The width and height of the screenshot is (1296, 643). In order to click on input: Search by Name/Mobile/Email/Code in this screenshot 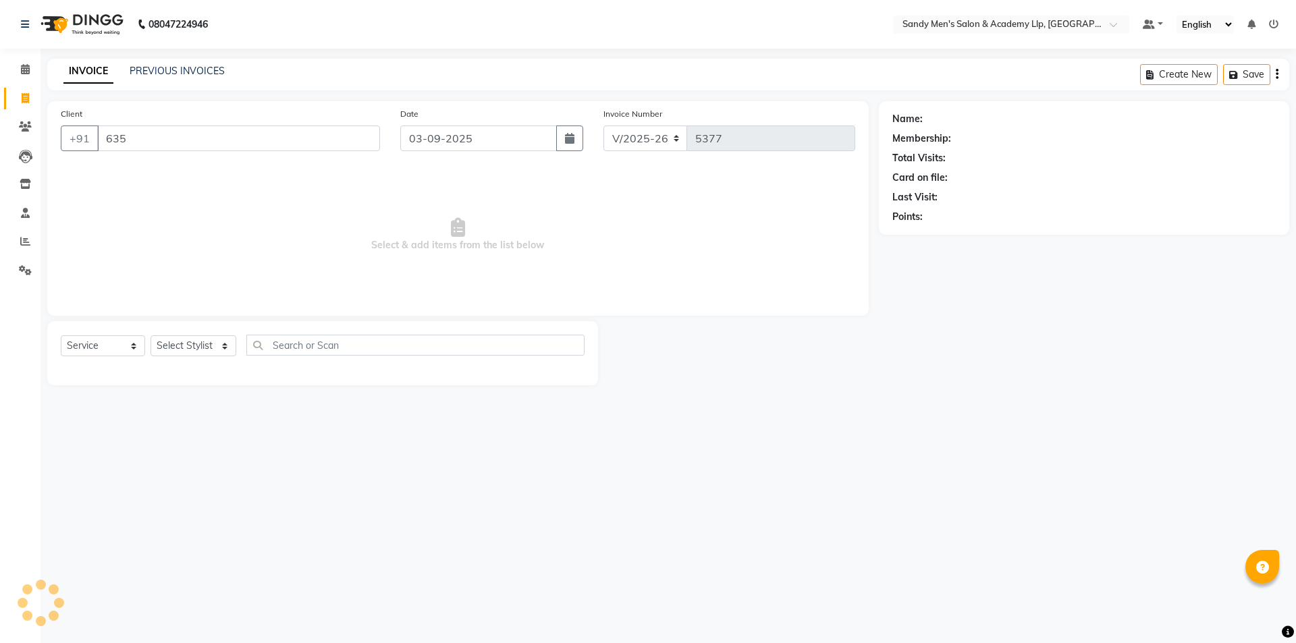, I will do `click(238, 138)`.